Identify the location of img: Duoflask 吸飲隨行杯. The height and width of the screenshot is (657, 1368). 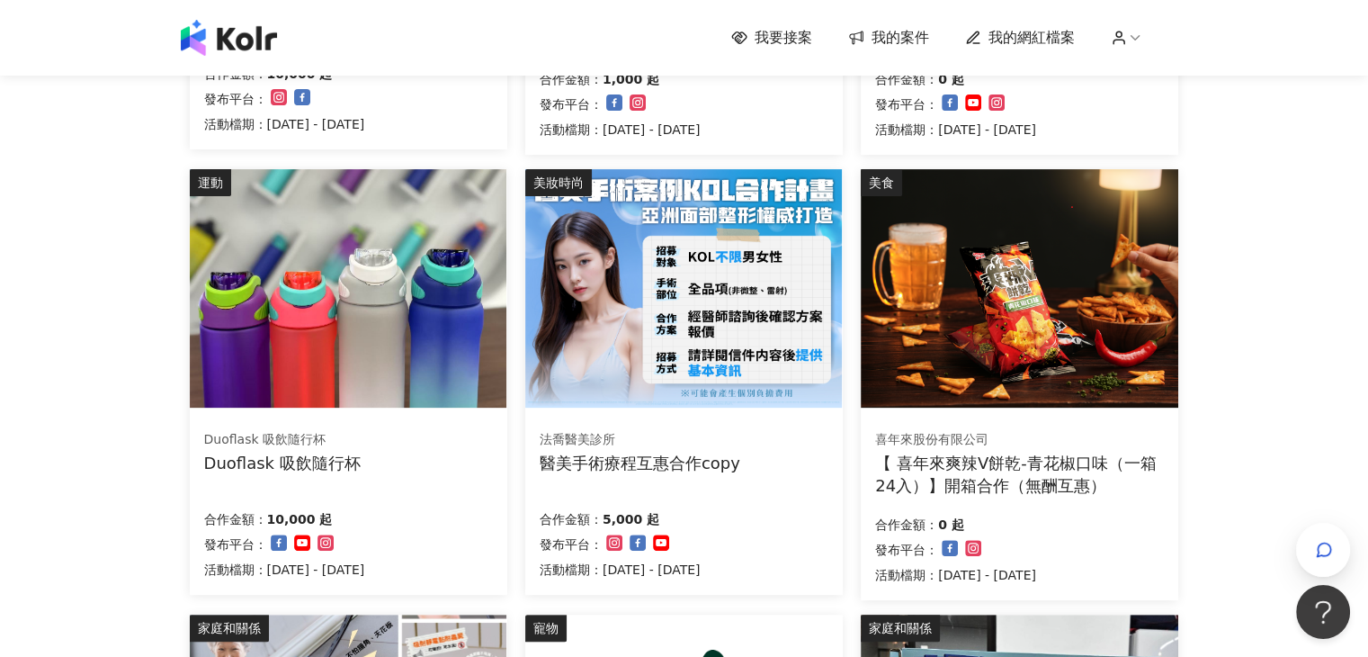
(348, 288).